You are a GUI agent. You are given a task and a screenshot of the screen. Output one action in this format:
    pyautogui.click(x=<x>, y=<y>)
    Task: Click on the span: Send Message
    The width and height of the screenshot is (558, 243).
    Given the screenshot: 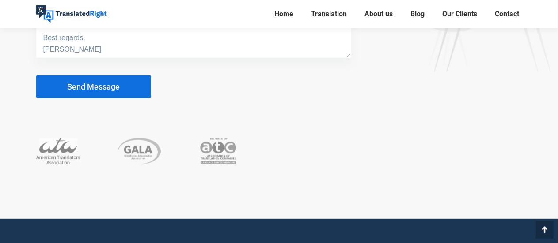 What is the action you would take?
    pyautogui.click(x=93, y=87)
    